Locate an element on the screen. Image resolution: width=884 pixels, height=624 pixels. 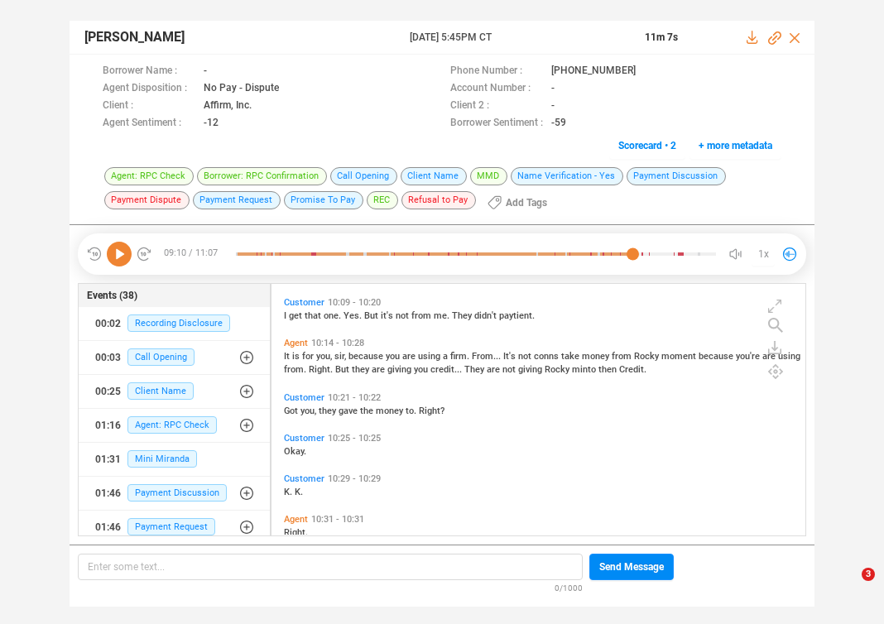
button: 01:16Agent: RPC Check is located at coordinates (174, 426).